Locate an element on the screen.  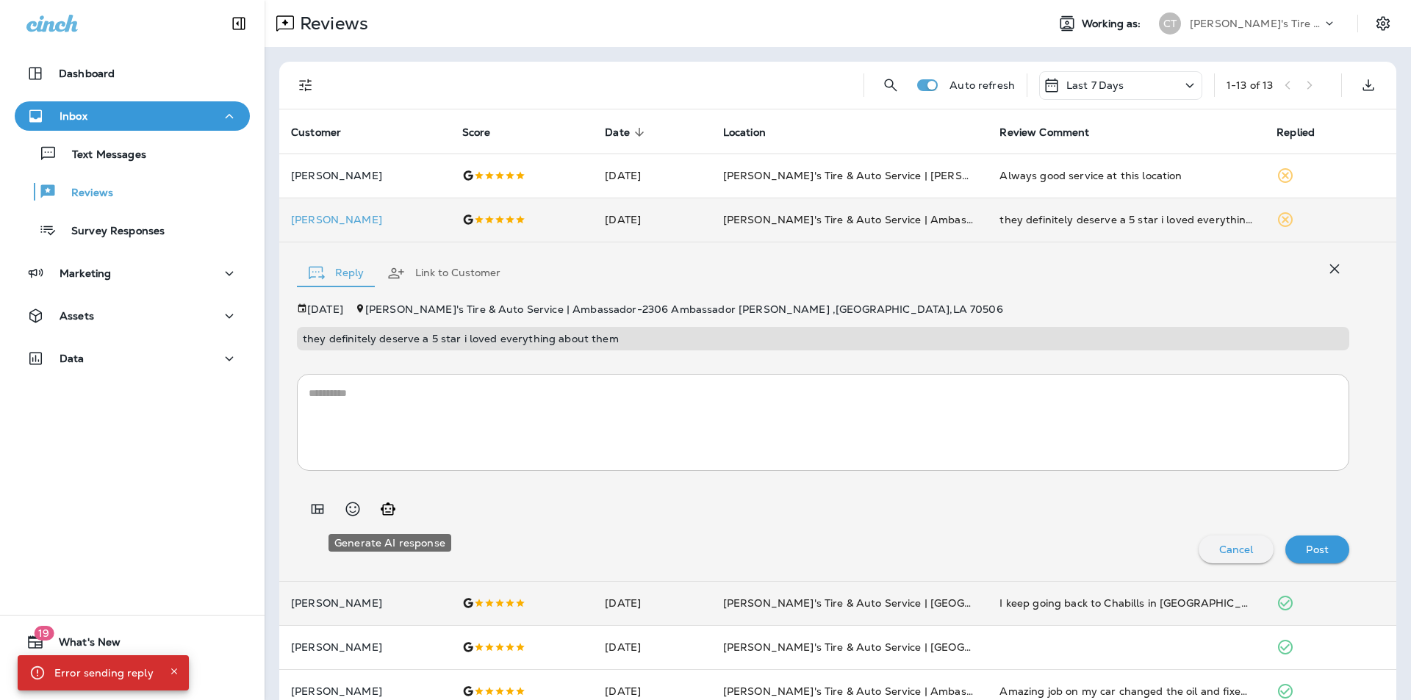
div: Always good service at this location is located at coordinates (1126, 176).